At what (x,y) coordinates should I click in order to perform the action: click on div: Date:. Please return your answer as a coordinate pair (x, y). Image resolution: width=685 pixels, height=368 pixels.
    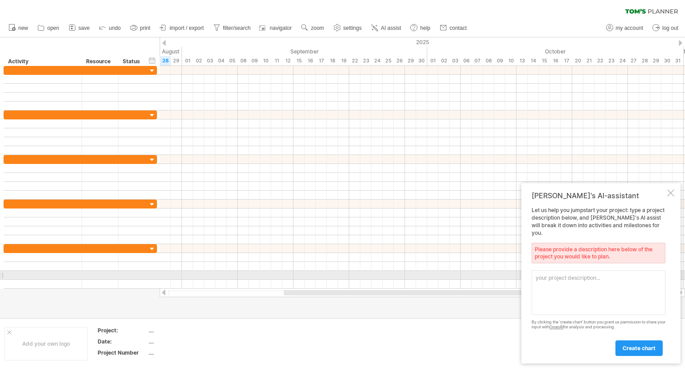
    Looking at the image, I should click on (122, 342).